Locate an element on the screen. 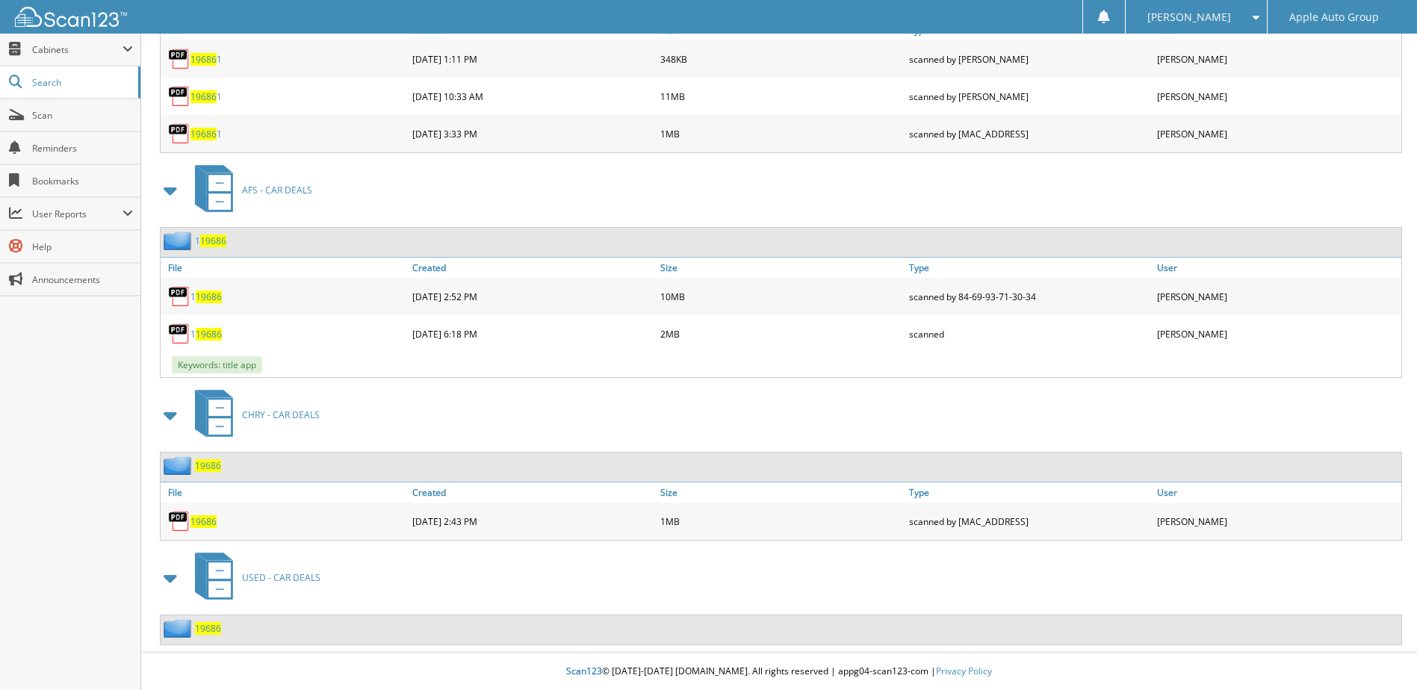 Image resolution: width=1417 pixels, height=690 pixels. span: Reminders is located at coordinates (82, 148).